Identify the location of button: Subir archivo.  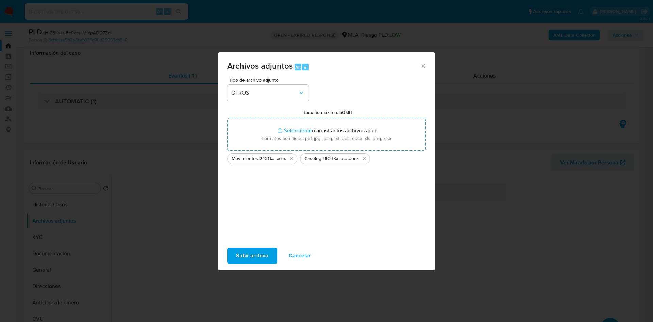
(252, 256).